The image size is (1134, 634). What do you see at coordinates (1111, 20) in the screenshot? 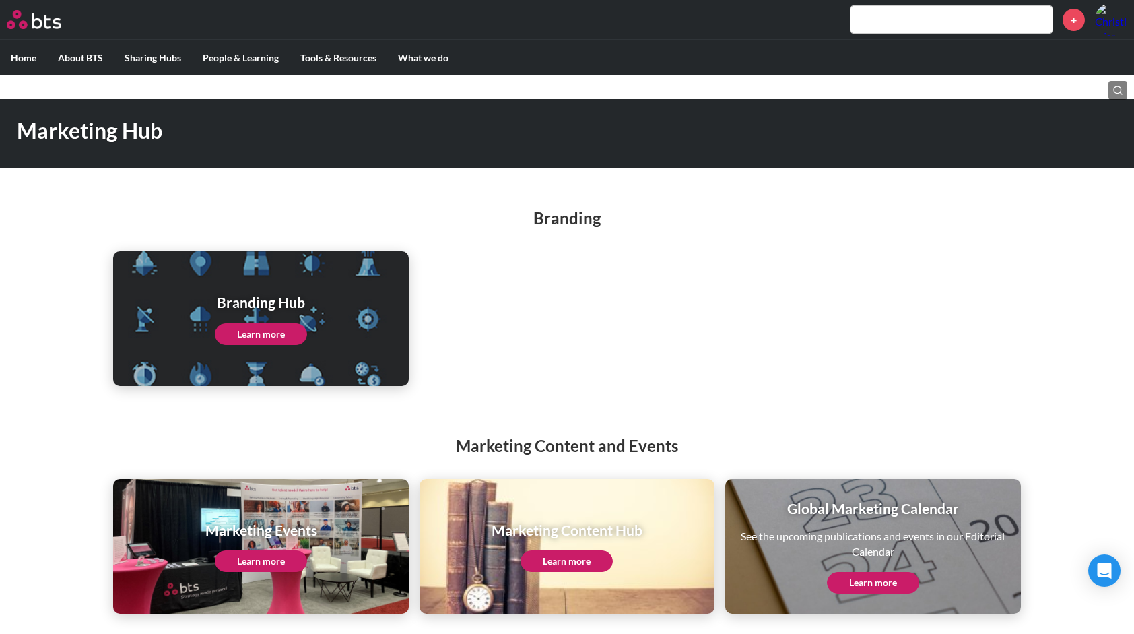
I see `img: Christina Wergeman` at bounding box center [1111, 20].